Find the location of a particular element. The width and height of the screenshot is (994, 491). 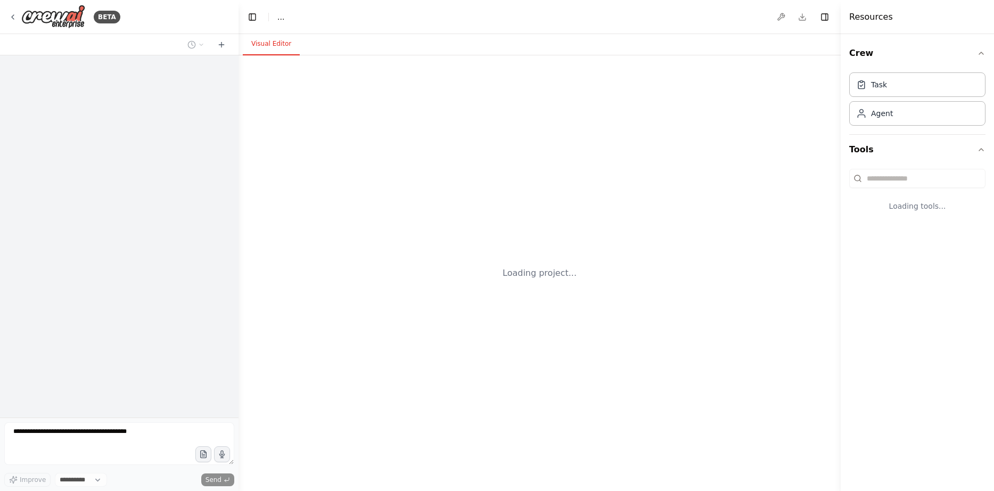

img: Logo is located at coordinates (53, 16).